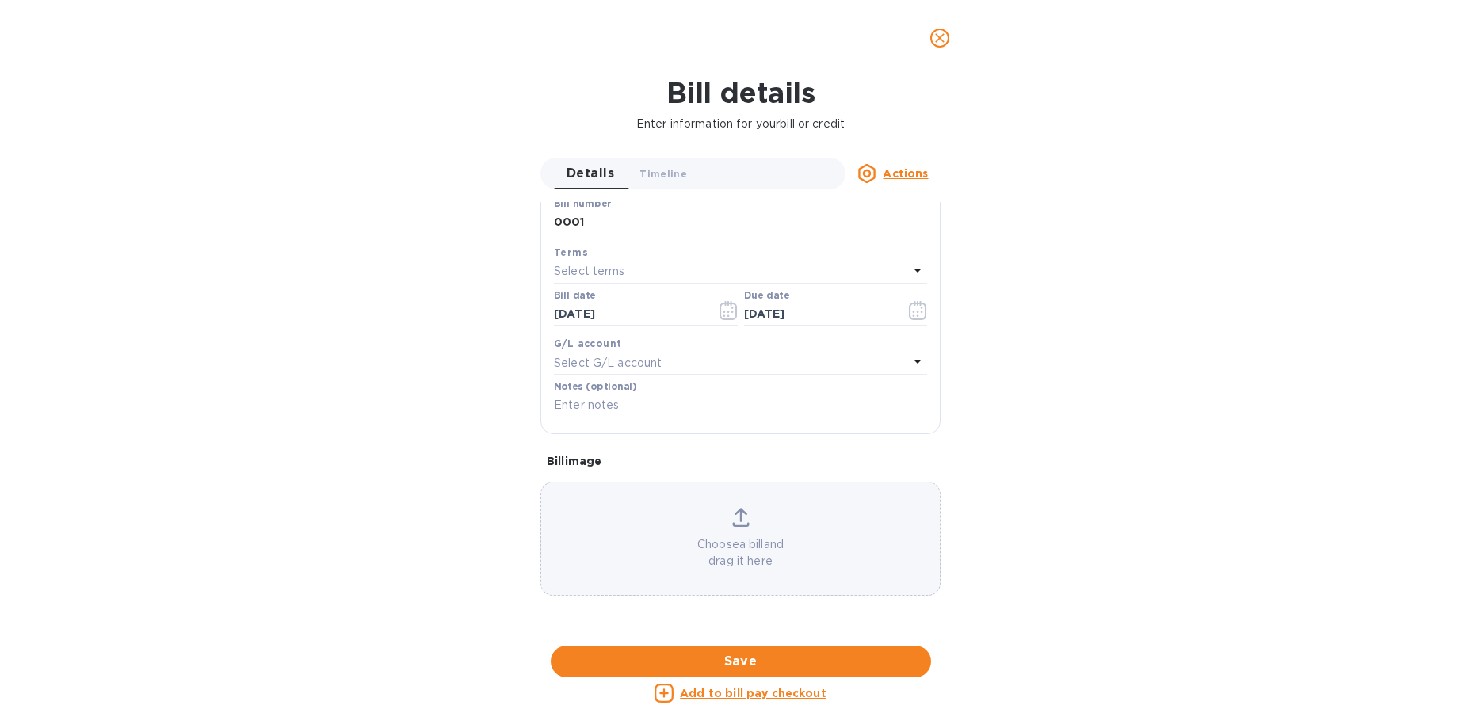 The height and width of the screenshot is (728, 1481). Describe the element at coordinates (571, 252) in the screenshot. I see `b: Terms` at that location.